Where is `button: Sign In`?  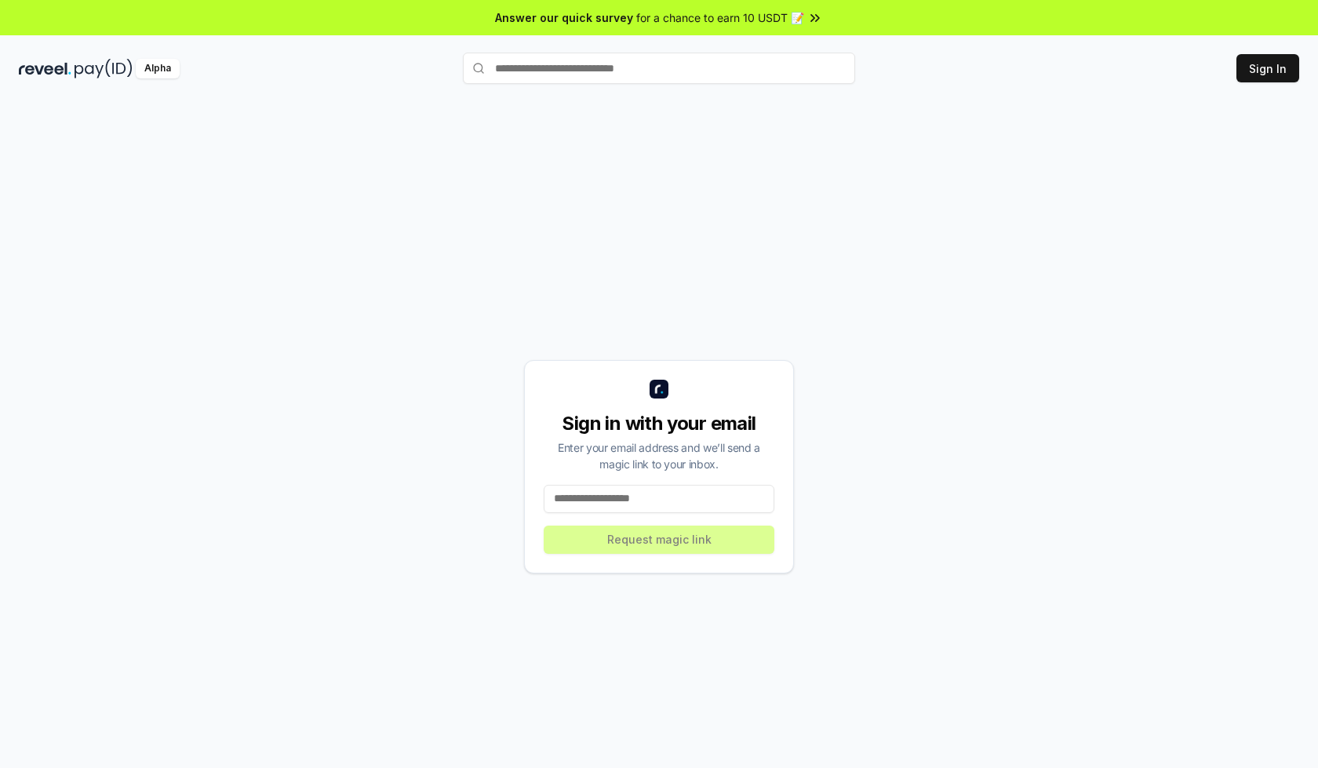
button: Sign In is located at coordinates (1268, 68).